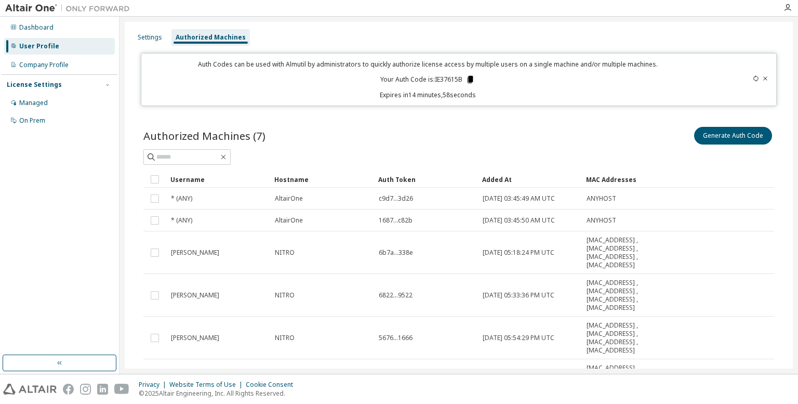 The image size is (798, 404). Describe the element at coordinates (85, 389) in the screenshot. I see `img: instagram.svg` at that location.